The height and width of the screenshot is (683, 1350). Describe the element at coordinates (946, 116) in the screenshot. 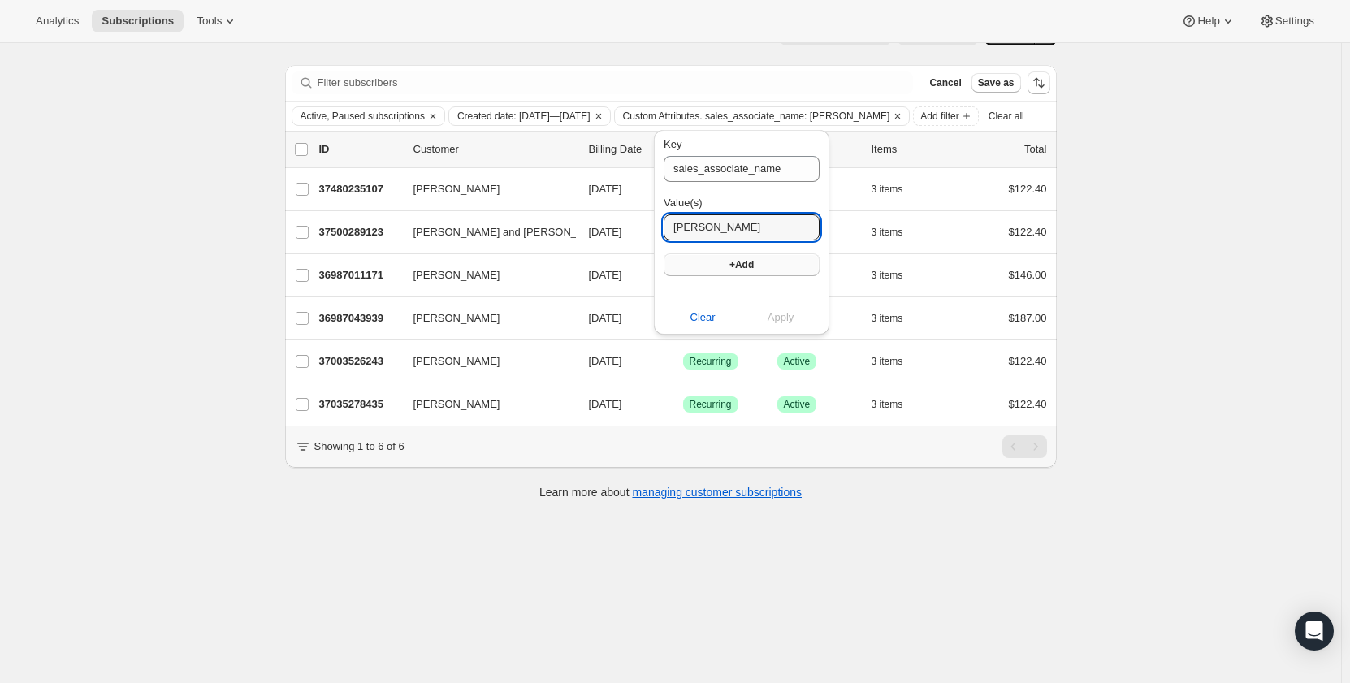

I see `button: Add filter` at that location.